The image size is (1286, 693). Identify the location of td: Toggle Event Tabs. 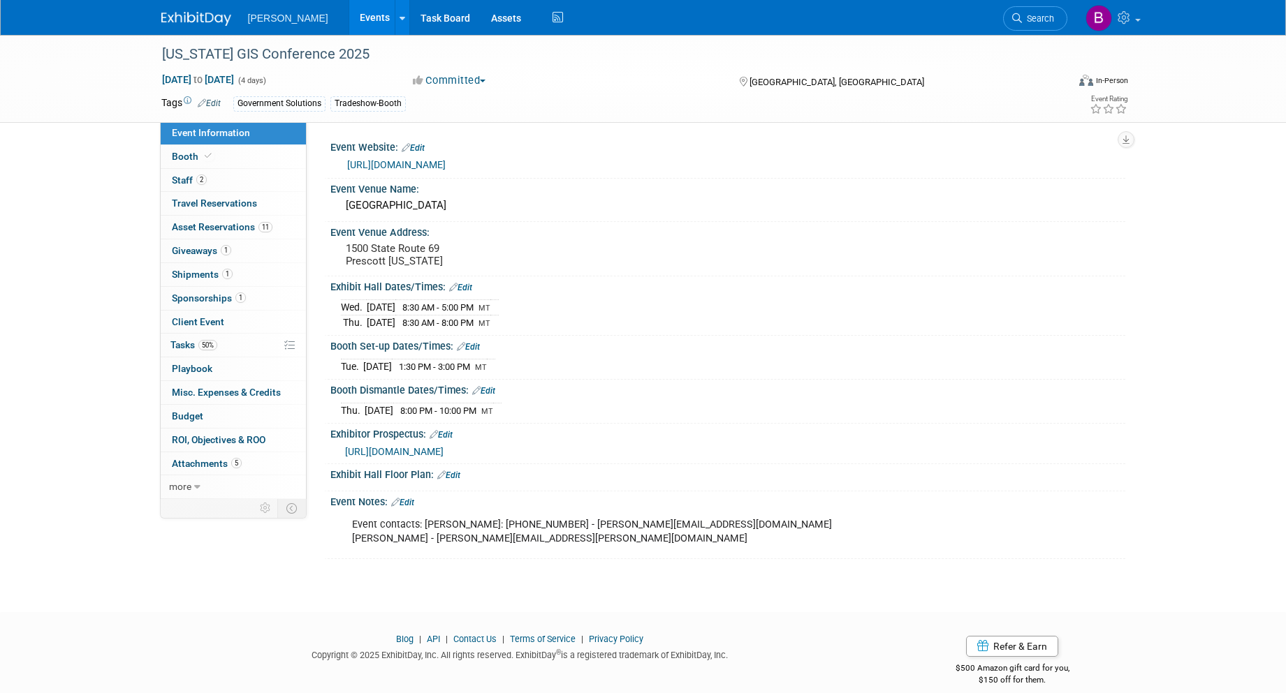
(291, 508).